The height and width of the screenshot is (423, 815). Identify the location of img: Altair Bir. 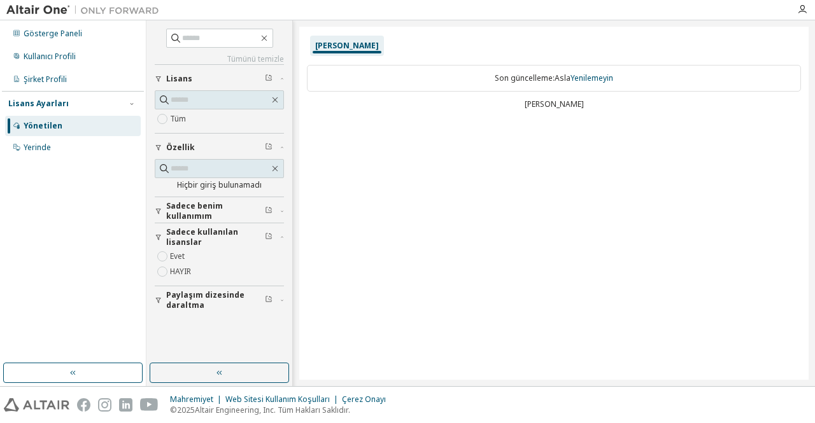
(86, 10).